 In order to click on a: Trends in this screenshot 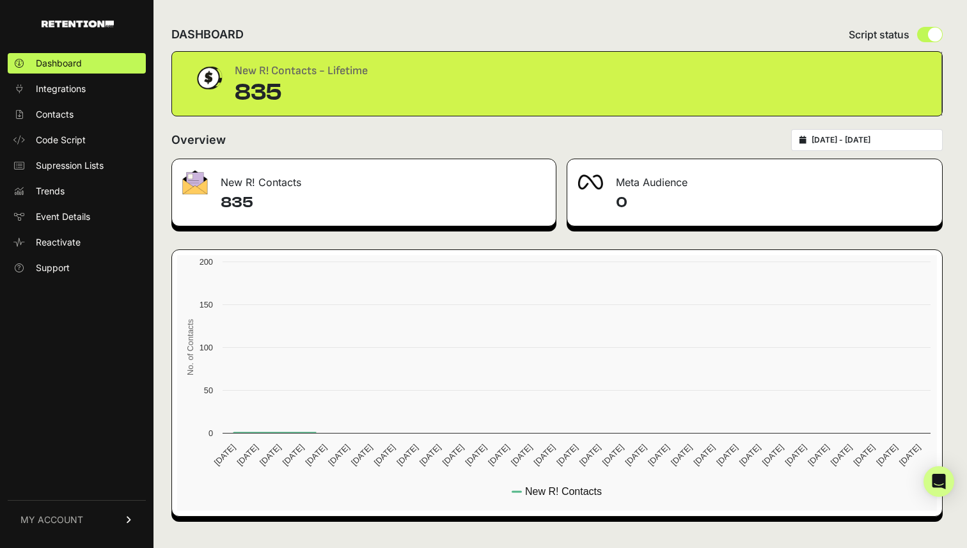, I will do `click(77, 191)`.